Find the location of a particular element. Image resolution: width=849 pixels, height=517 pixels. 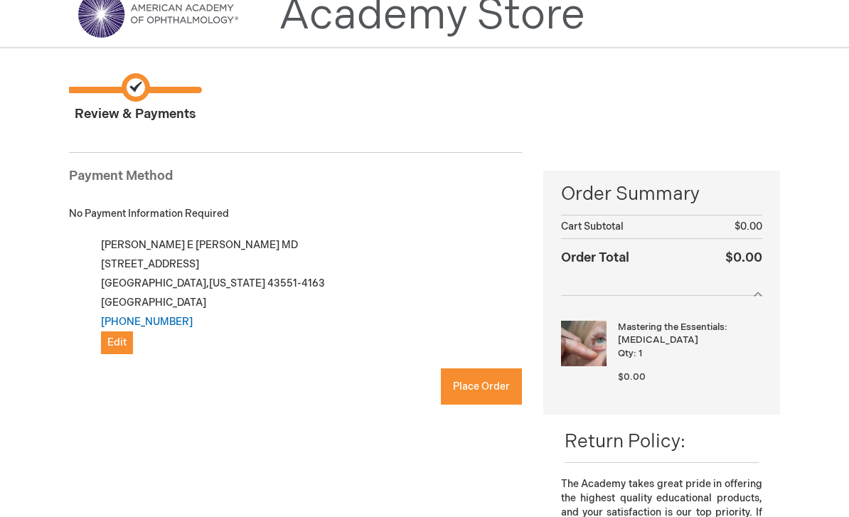

span: Return Policy: is located at coordinates (625, 441).